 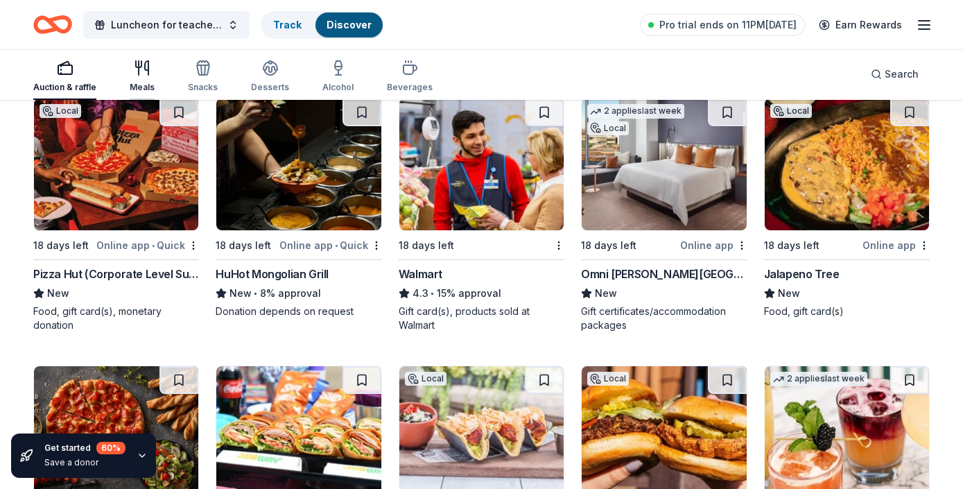 What do you see at coordinates (338, 87) in the screenshot?
I see `div: Alcohol` at bounding box center [338, 87].